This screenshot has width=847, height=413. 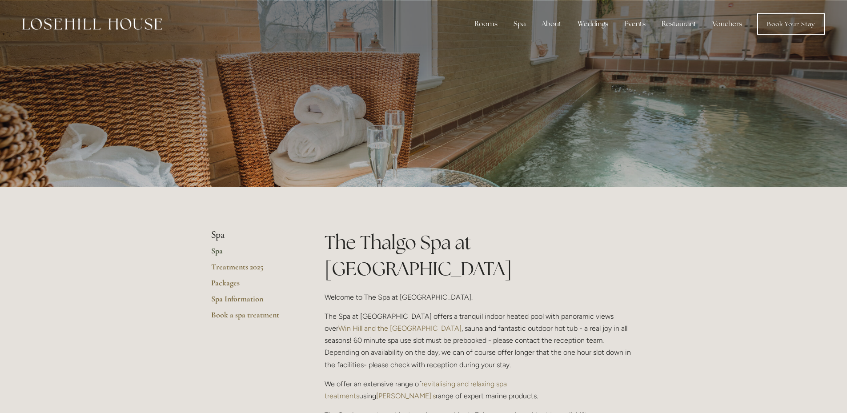 I want to click on a: Spa, so click(x=253, y=254).